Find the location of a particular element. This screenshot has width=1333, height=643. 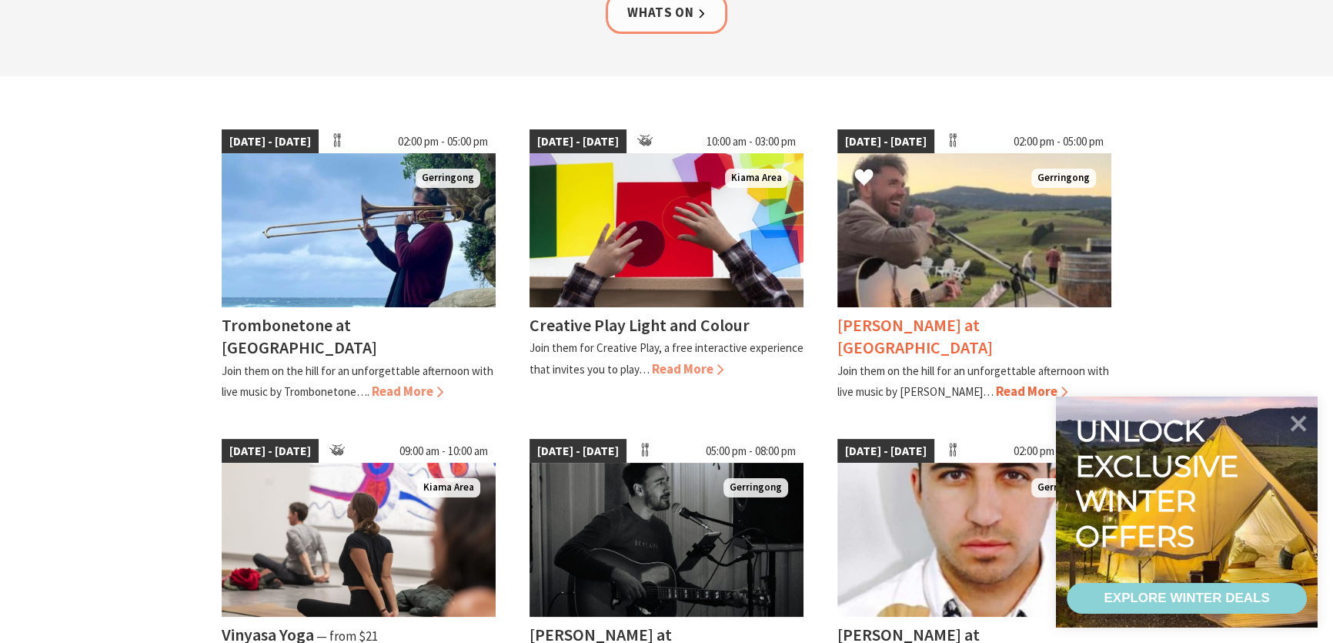

img: Matt Dundas is located at coordinates (667, 540).